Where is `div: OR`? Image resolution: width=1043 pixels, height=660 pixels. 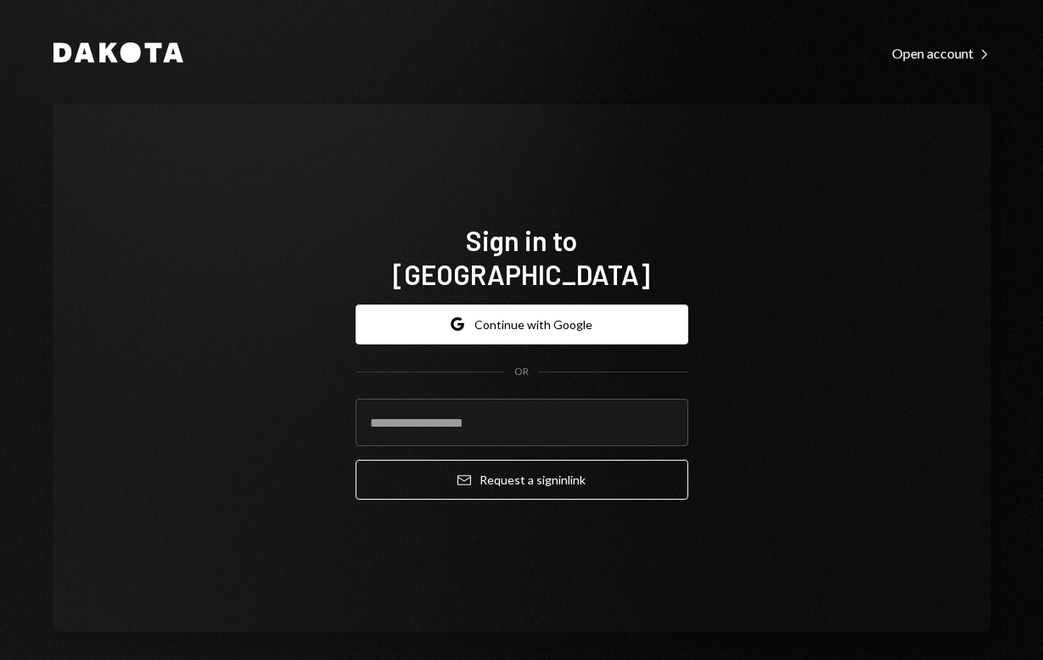 div: OR is located at coordinates (521, 372).